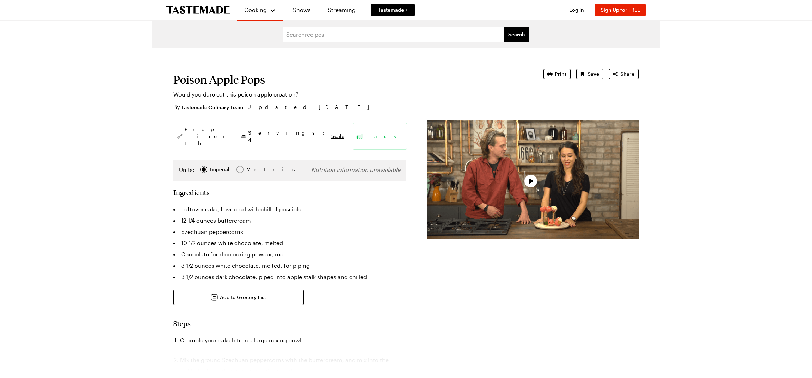 The image size is (812, 378). I want to click on a: Tastemade Culinary Team, so click(212, 107).